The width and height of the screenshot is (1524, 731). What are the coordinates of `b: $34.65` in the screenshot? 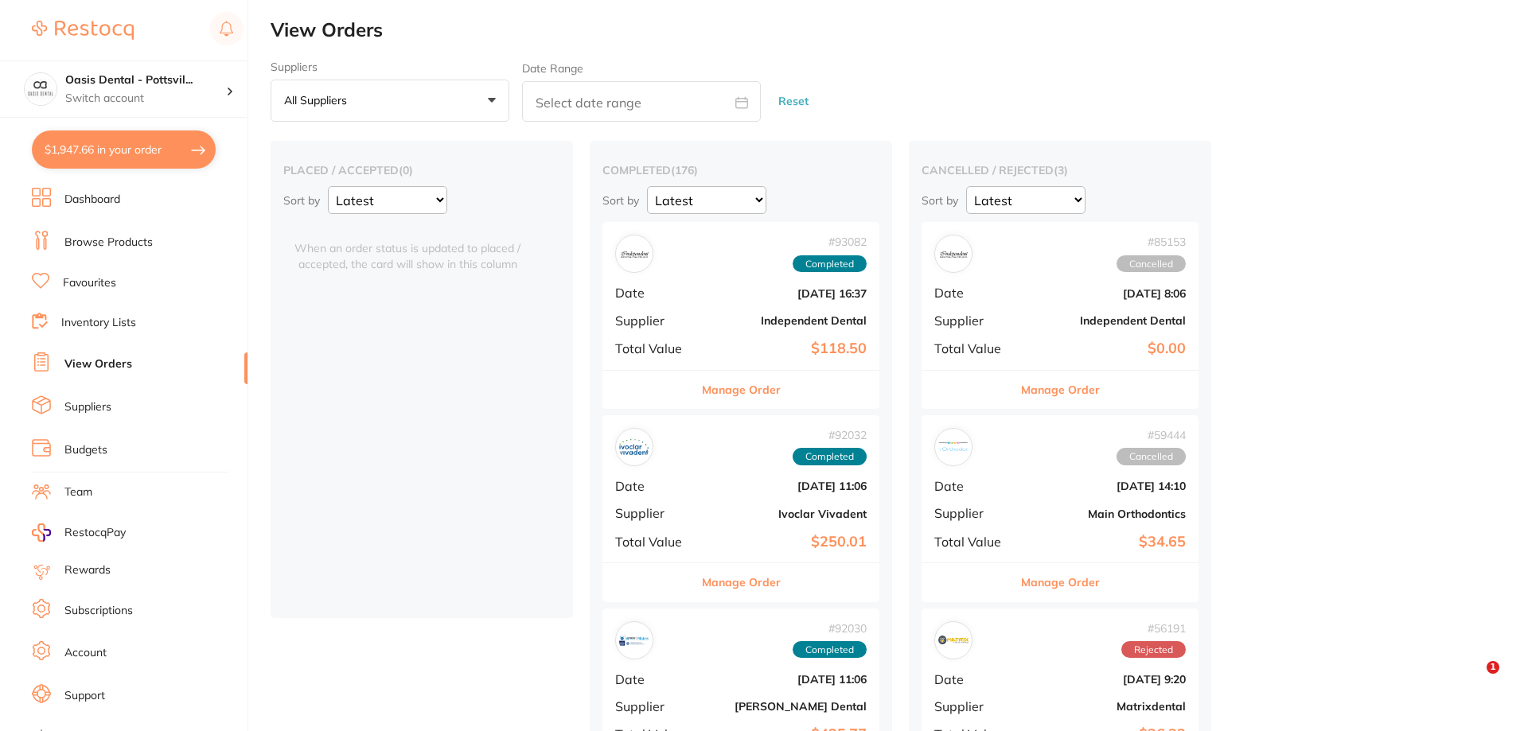 It's located at (1106, 542).